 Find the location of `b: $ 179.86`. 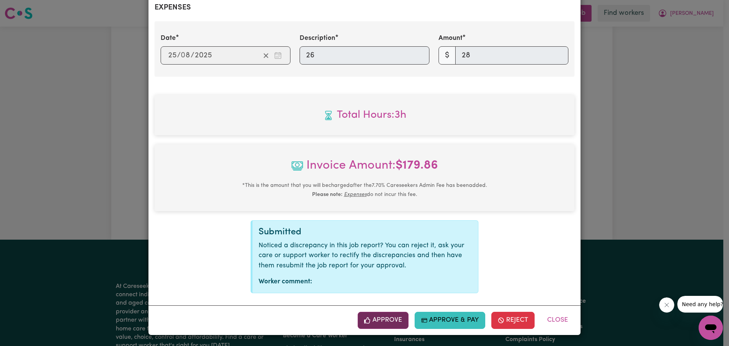

b: $ 179.86 is located at coordinates (417, 166).